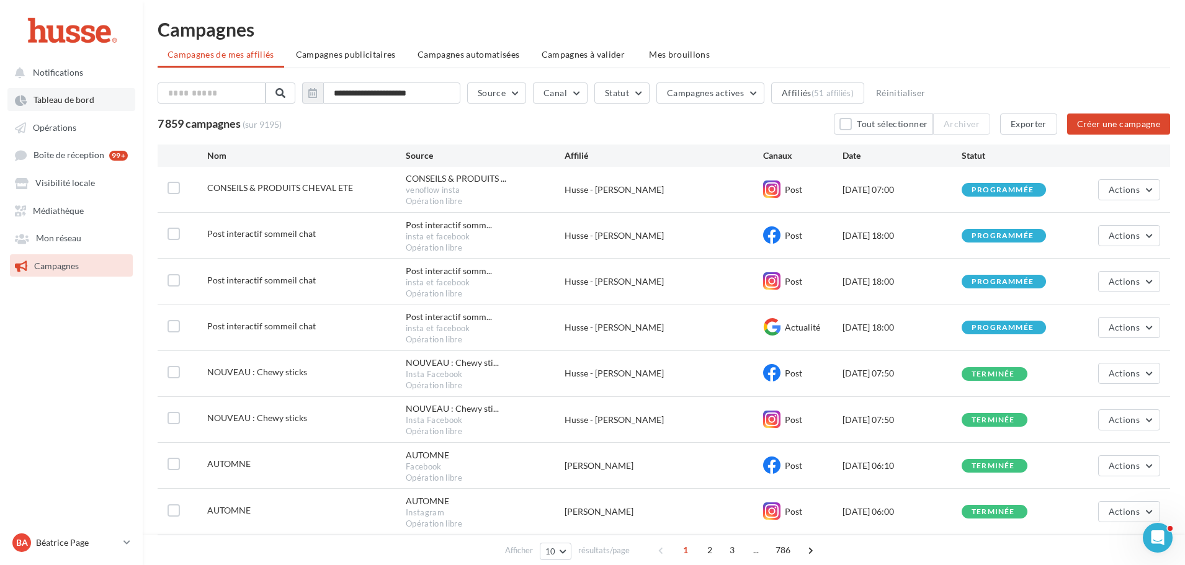 This screenshot has width=1185, height=565. I want to click on button: Affiliés(51 affiliés), so click(818, 93).